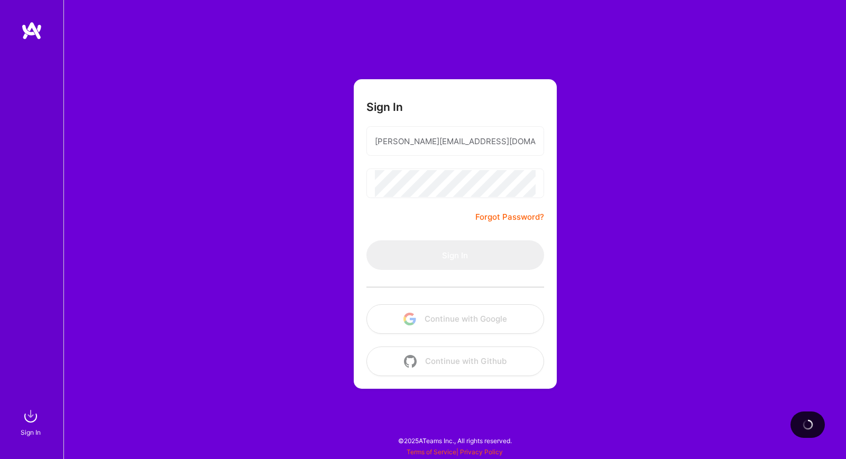  I want to click on input: Email..., so click(455, 141).